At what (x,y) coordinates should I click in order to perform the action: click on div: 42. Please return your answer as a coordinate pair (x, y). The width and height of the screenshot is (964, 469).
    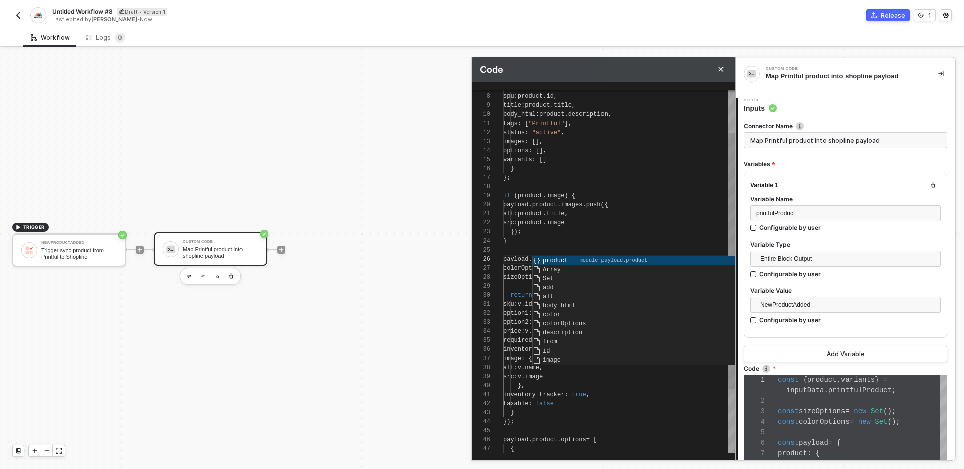
    Looking at the image, I should click on (481, 404).